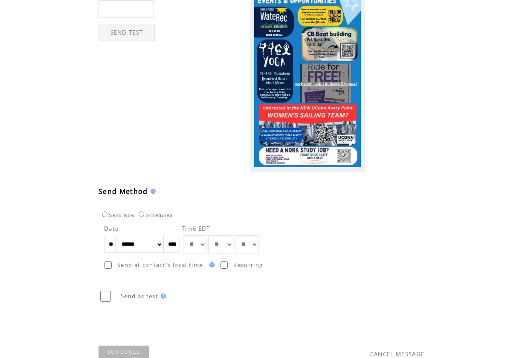 This screenshot has width=528, height=358. What do you see at coordinates (140, 296) in the screenshot?
I see `span: Send as test` at bounding box center [140, 296].